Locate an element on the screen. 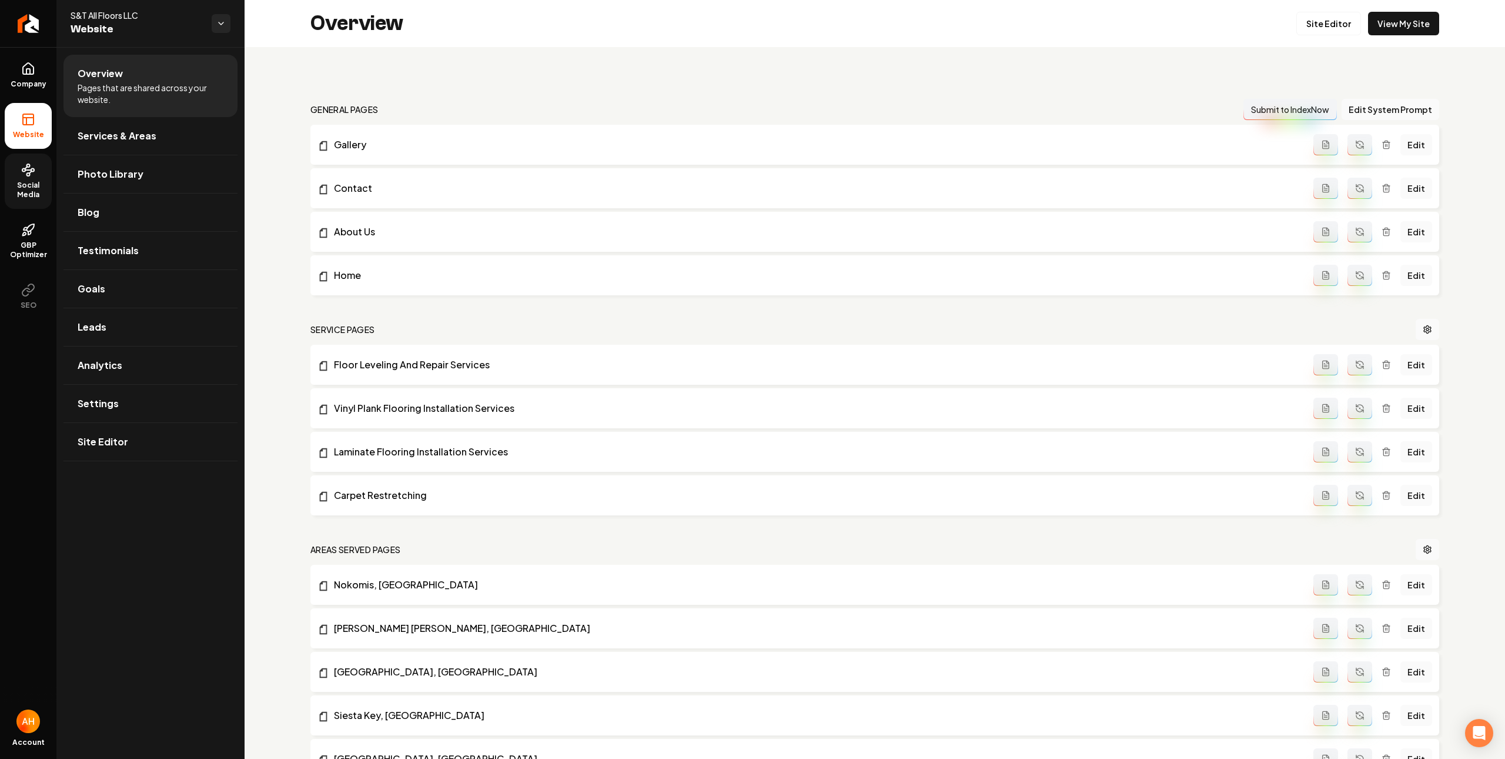 This screenshot has height=759, width=1505. a: Carpet Restretching is located at coordinates (816, 495).